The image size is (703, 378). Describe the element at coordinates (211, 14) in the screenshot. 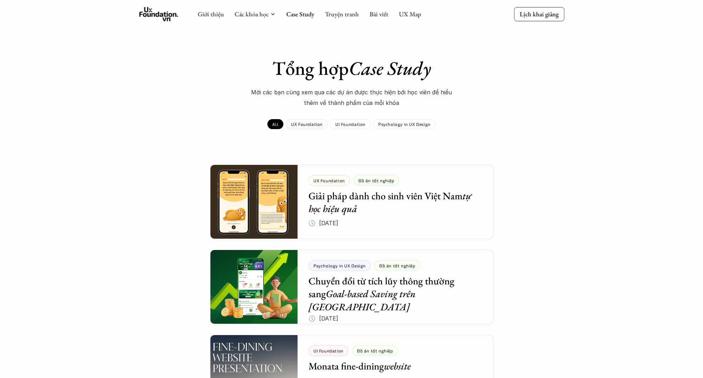

I see `a: Giới thiệu` at that location.